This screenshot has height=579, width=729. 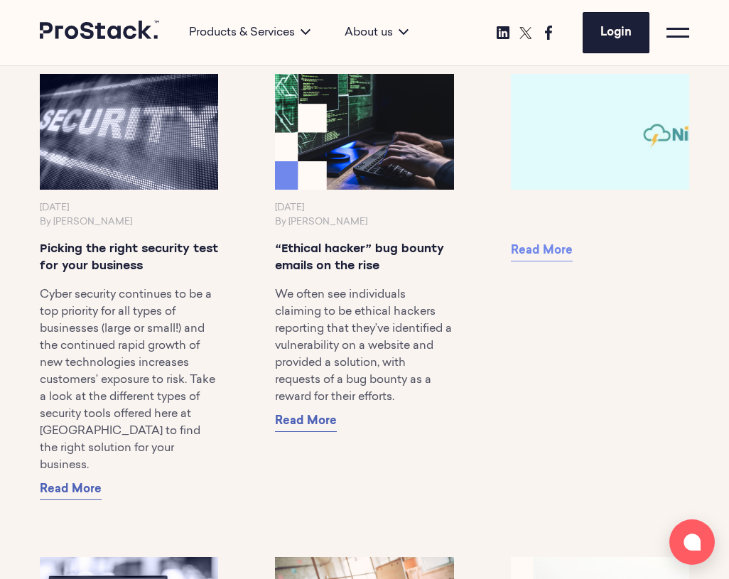 I want to click on p: We often see individuals claiming to be ethical hackers reporting that they’ve identified a vulne..., so click(x=364, y=346).